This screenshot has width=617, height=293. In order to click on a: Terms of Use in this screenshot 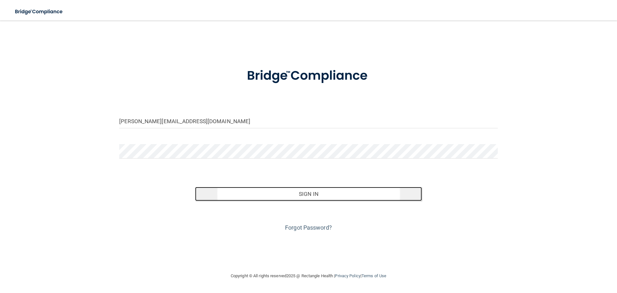, I will do `click(374, 276)`.